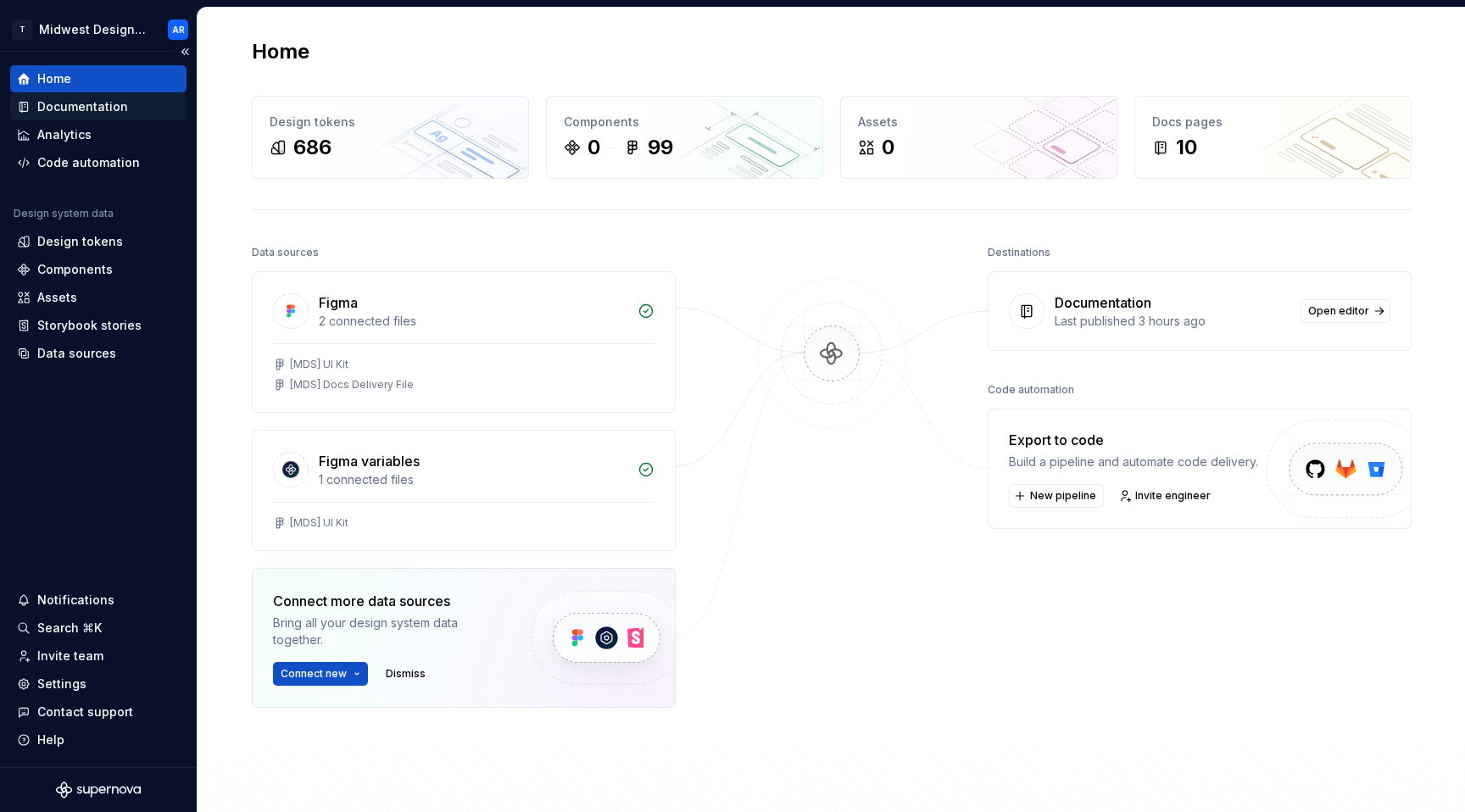 The width and height of the screenshot is (1465, 812). I want to click on button: Dismiss, so click(405, 674).